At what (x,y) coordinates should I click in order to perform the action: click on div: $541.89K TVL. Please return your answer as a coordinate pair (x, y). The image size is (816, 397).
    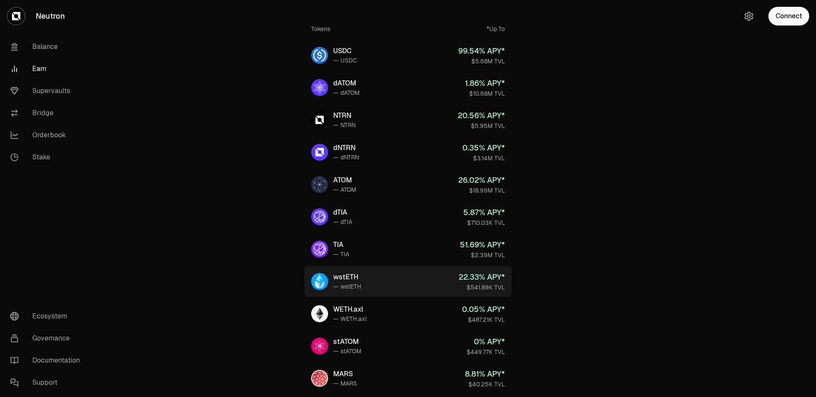
    Looking at the image, I should click on (482, 287).